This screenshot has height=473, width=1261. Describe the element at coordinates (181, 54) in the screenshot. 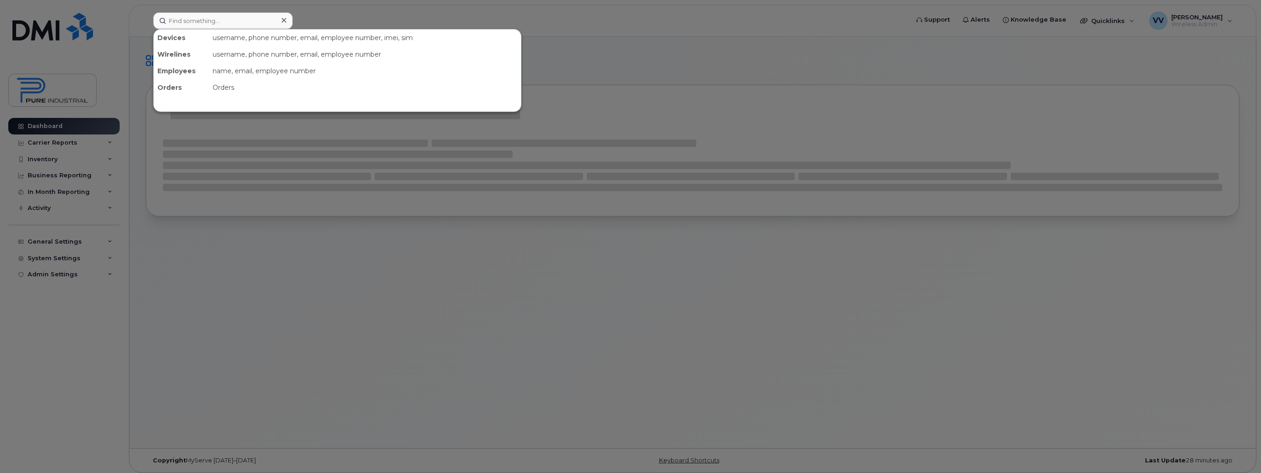

I see `div: Wirelines` at that location.